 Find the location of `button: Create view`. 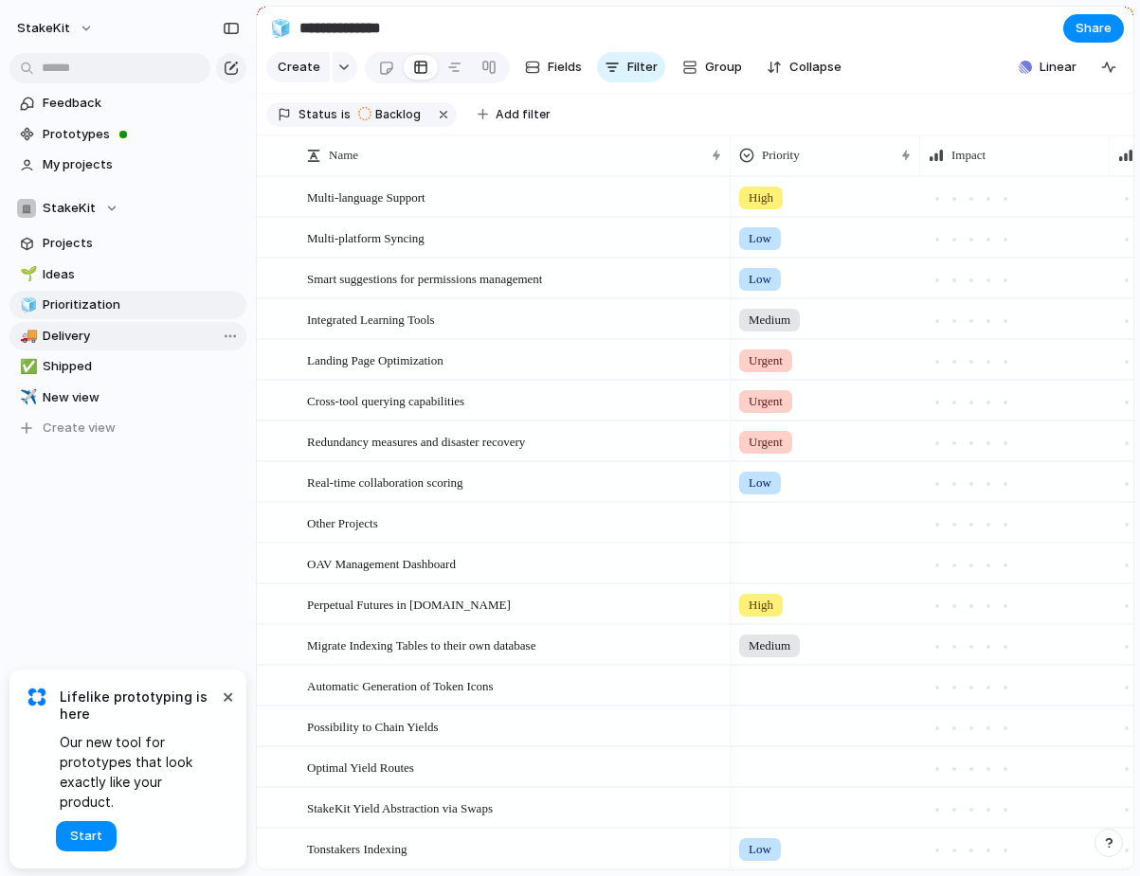

button: Create view is located at coordinates (128, 428).